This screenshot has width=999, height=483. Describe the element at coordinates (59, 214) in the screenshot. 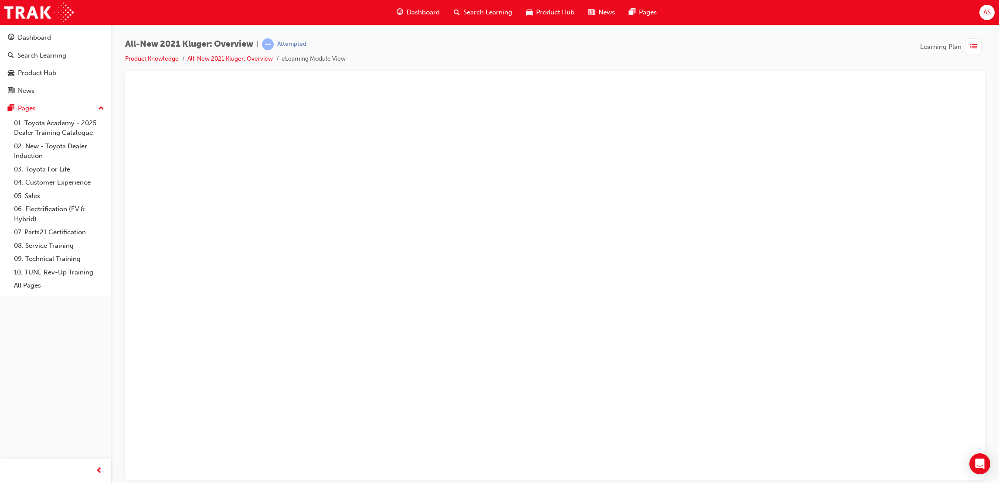

I see `a: 06. Electrification (EV & Hybrid)` at that location.